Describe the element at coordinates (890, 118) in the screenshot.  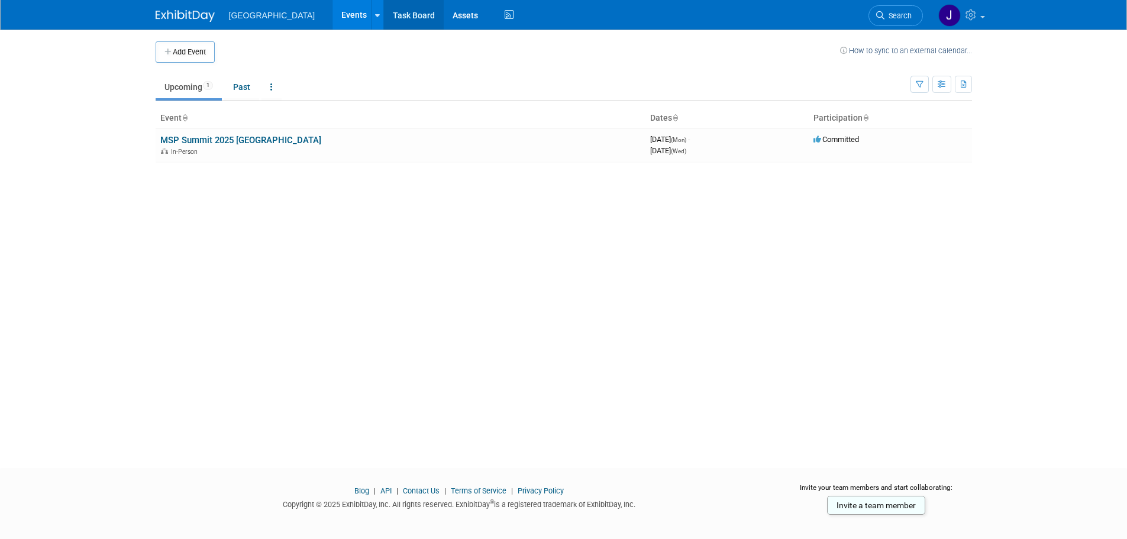
I see `th: Participation` at that location.